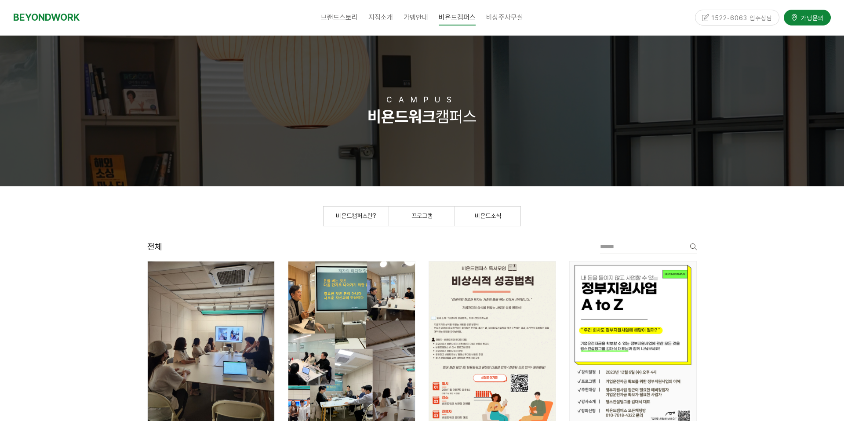 Image resolution: width=844 pixels, height=421 pixels. What do you see at coordinates (46, 17) in the screenshot?
I see `a: BEYONDWORK` at bounding box center [46, 17].